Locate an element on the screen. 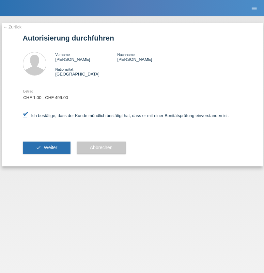 Image resolution: width=264 pixels, height=273 pixels. button: check Weiter is located at coordinates (47, 148).